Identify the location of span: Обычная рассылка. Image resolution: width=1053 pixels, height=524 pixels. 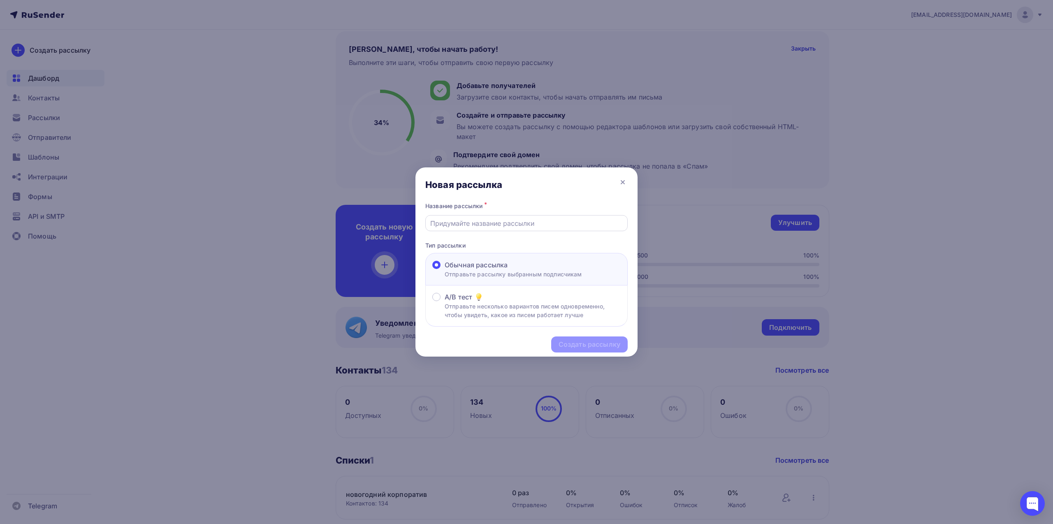
(476, 265).